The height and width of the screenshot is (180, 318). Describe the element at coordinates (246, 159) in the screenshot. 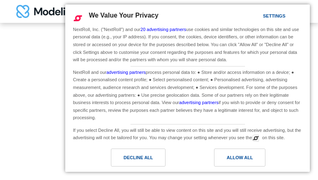

I see `a: Allow All` at that location.